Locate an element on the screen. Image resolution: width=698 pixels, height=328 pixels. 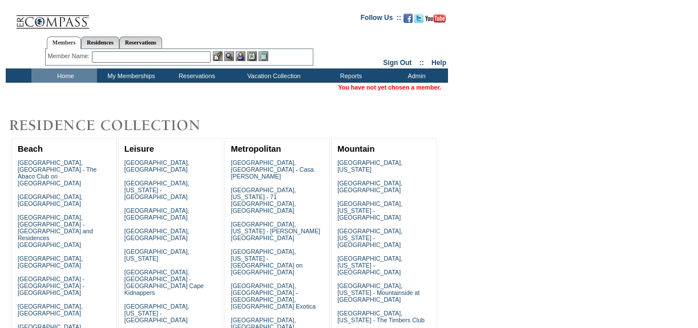
img: b_calculator.gif is located at coordinates (263, 56).